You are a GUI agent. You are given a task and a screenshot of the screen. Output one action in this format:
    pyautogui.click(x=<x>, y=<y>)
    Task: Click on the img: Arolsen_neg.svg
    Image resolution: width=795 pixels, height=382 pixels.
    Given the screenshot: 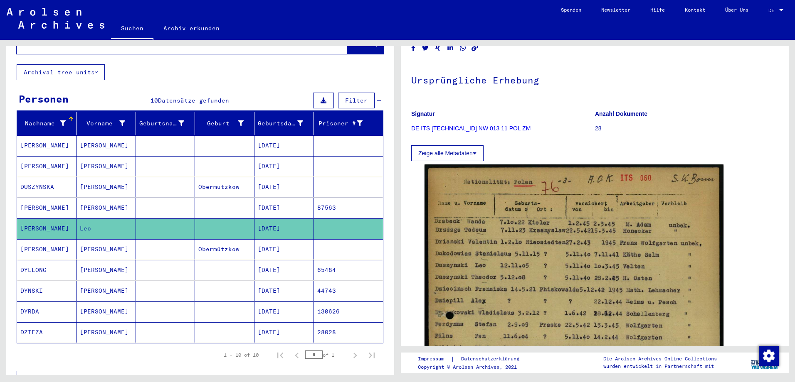 What is the action you would take?
    pyautogui.click(x=55, y=18)
    